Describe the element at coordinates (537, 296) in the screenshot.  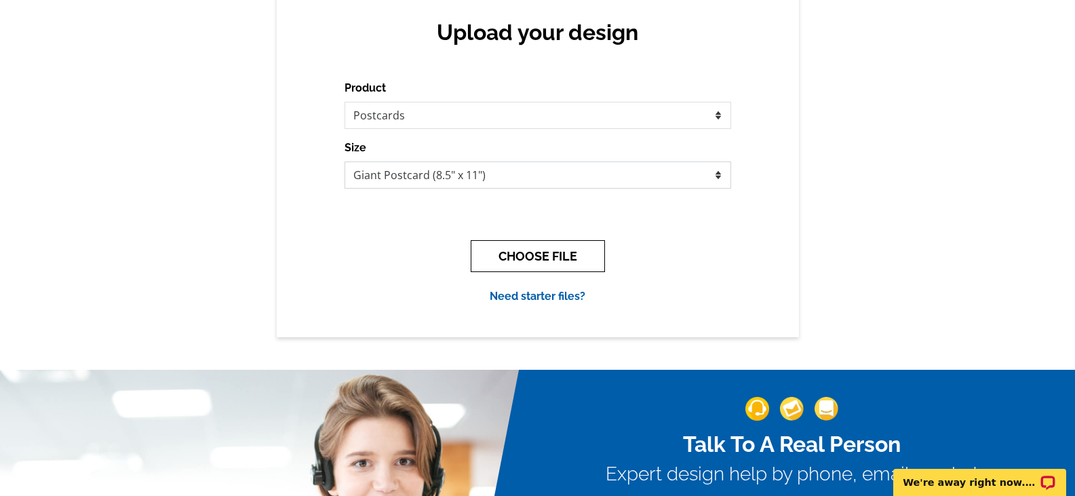
I see `a: Need starter files?` at that location.